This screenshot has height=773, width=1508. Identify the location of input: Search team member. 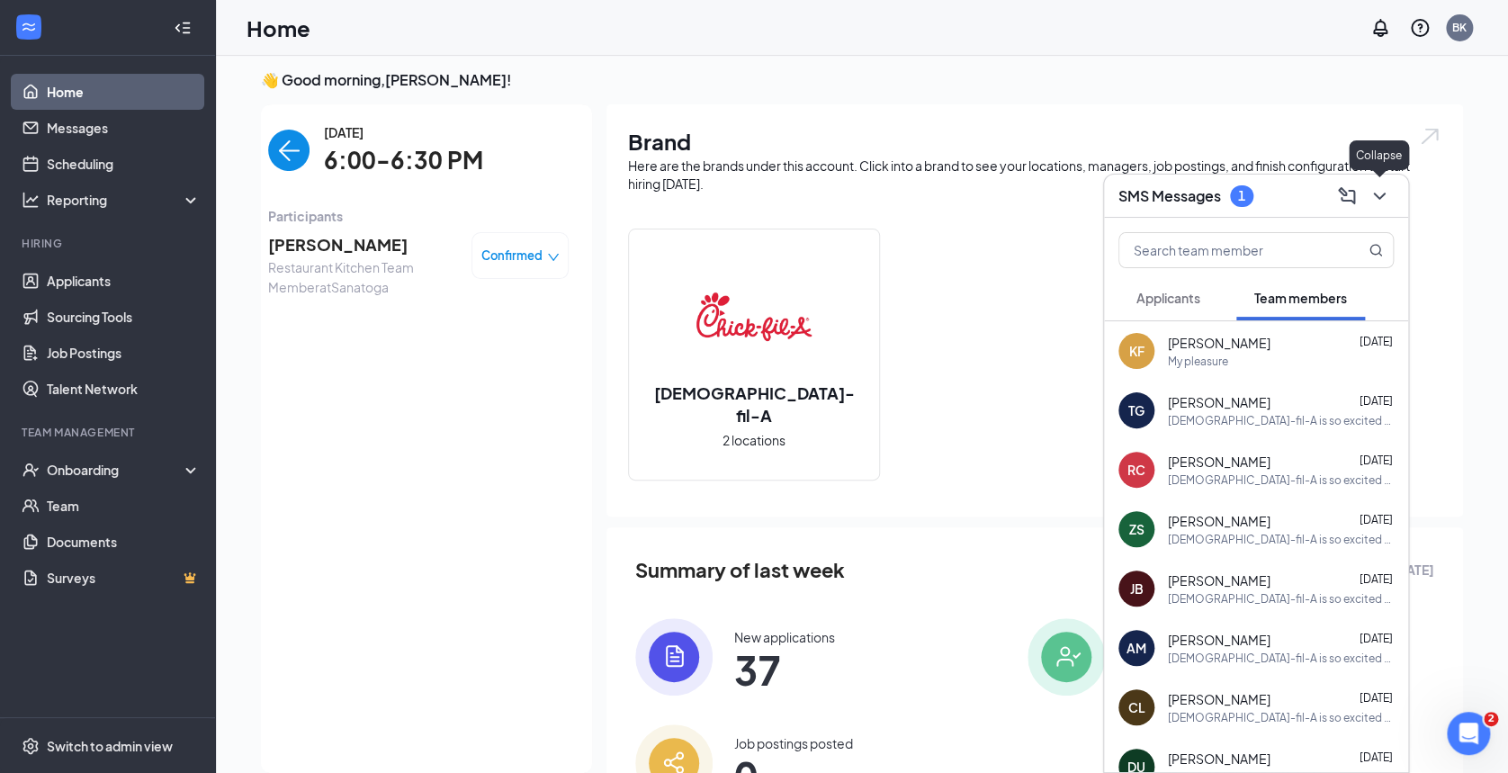
(1225, 250).